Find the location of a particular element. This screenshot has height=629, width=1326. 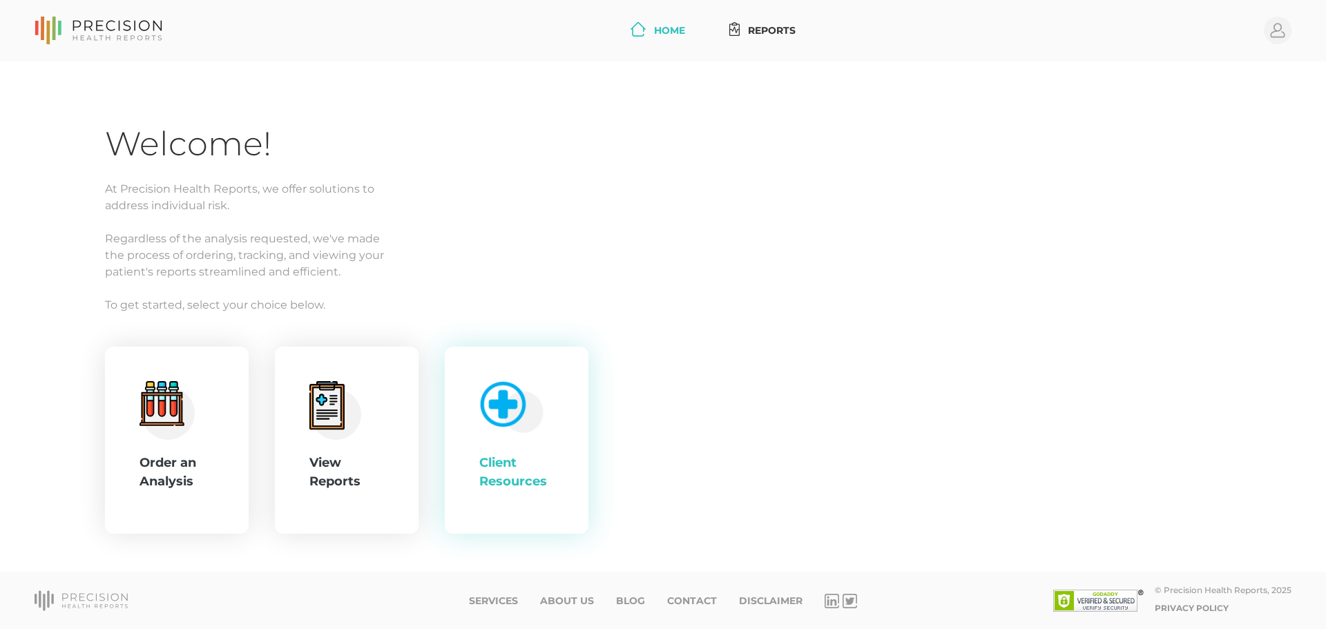

div: Order an Analysis is located at coordinates (177, 473).